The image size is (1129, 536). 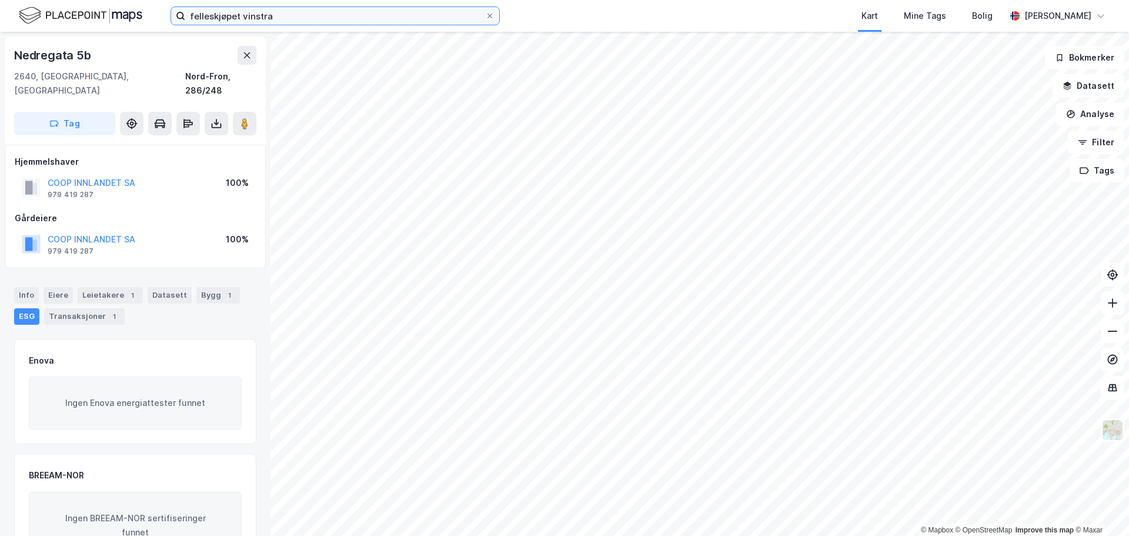 I want to click on a: OpenStreetMap, so click(x=984, y=530).